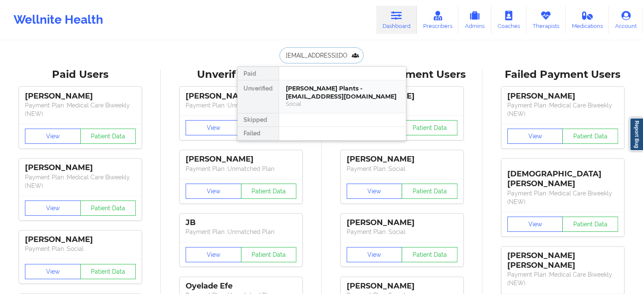 The image size is (643, 294). Describe the element at coordinates (342, 104) in the screenshot. I see `div: Social` at that location.